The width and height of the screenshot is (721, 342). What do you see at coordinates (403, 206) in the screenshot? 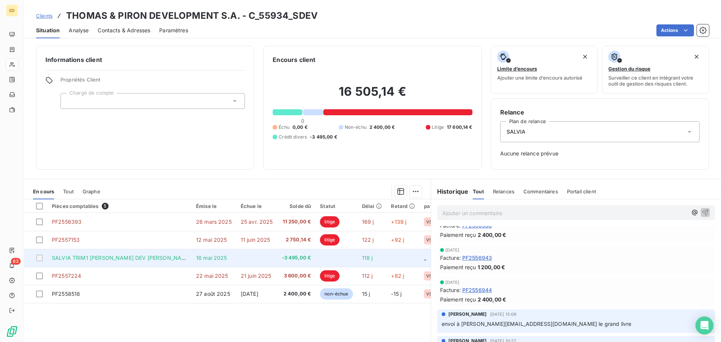
I see `div: Retard` at bounding box center [403, 206].